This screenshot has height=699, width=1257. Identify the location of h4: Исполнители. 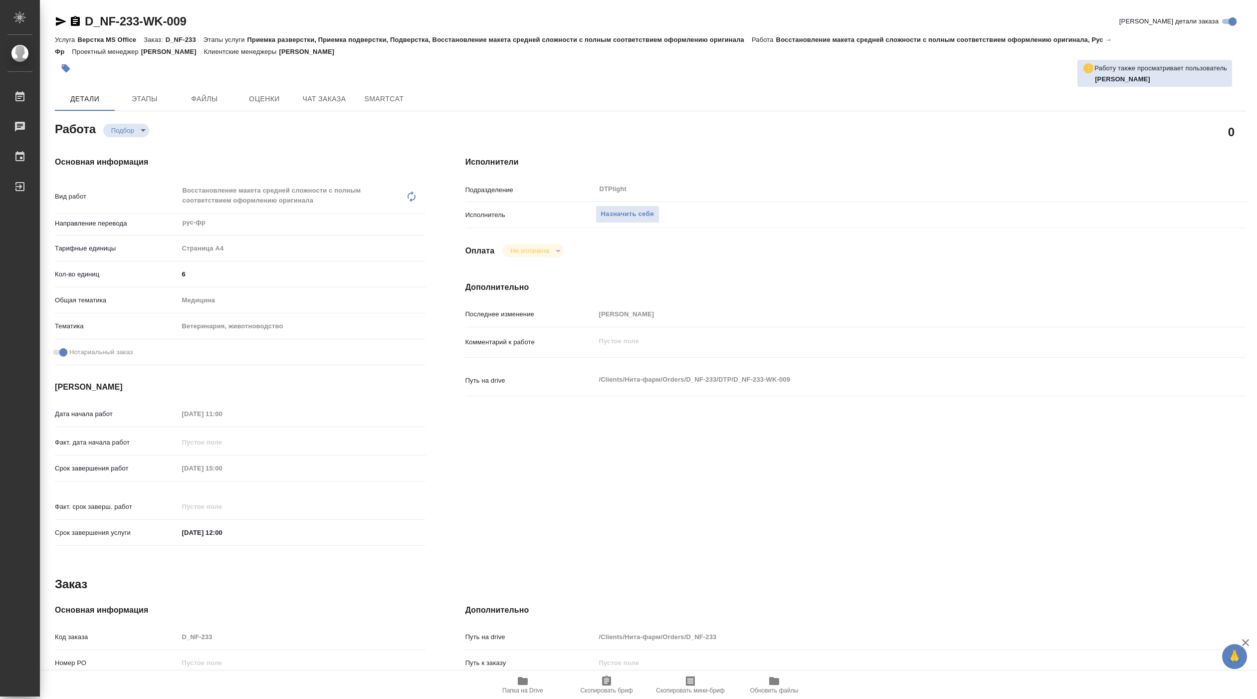
(855, 162).